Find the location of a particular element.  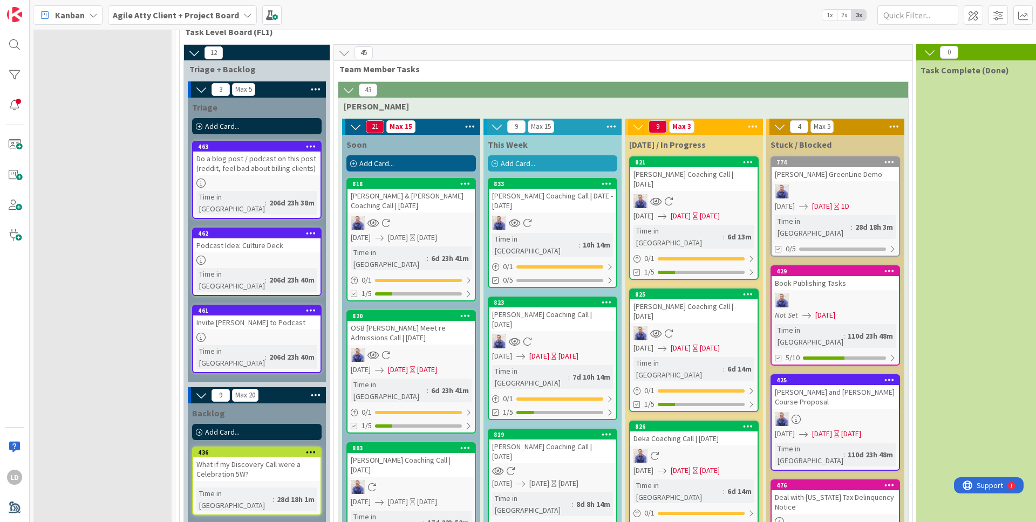

div: 463Do a blog post / podcast on this post (reddit, feel bad about billing clients) is located at coordinates (257, 159).